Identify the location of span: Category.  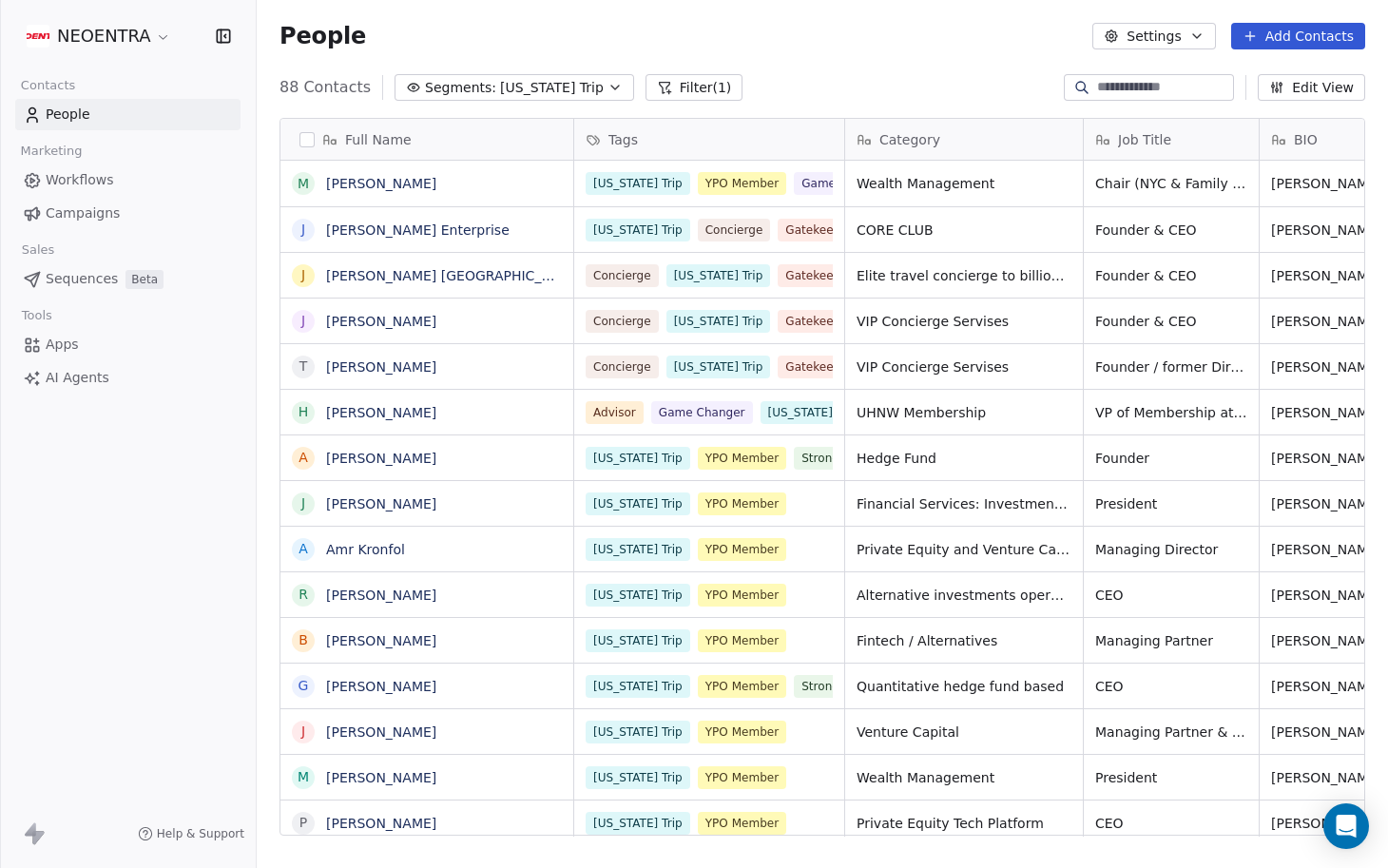
(910, 140).